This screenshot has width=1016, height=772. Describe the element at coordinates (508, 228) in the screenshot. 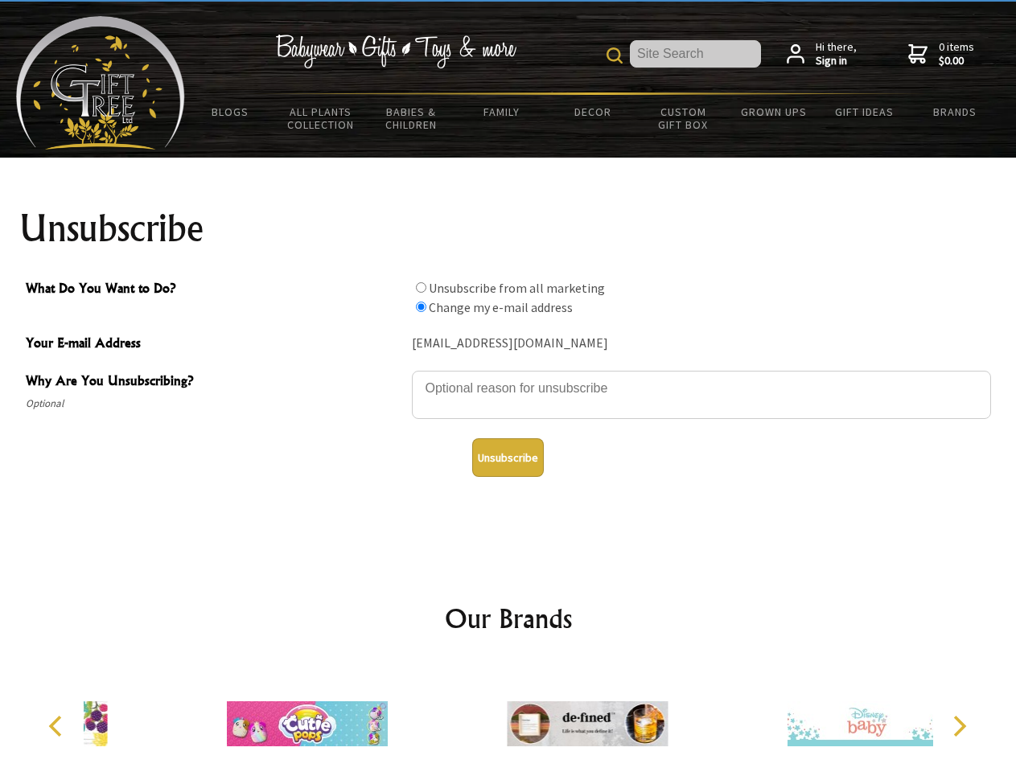

I see `h1: Unsubscribe` at that location.